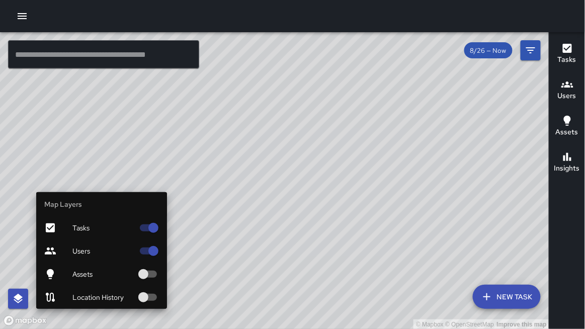  Describe the element at coordinates (102, 297) in the screenshot. I see `div: Location History` at that location.